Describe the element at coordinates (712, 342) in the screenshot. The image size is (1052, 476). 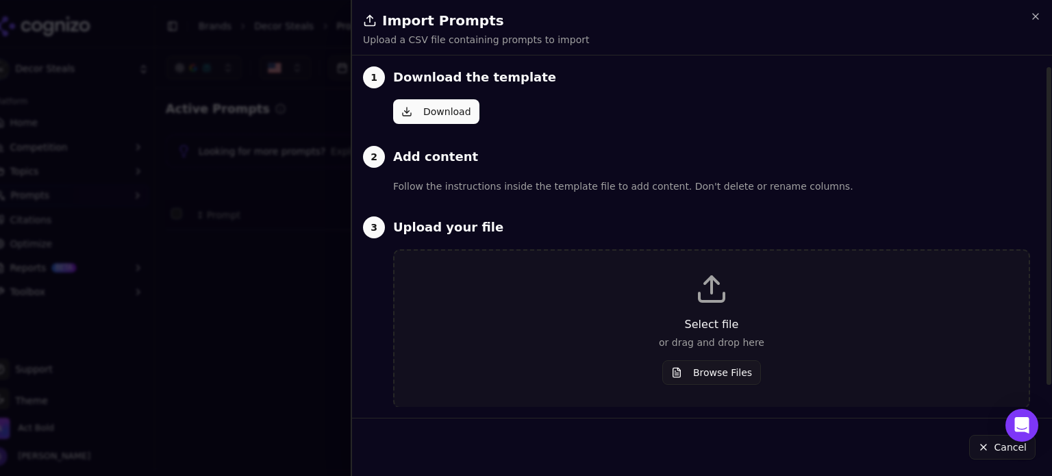
I see `p: or drag and drop here` at that location.